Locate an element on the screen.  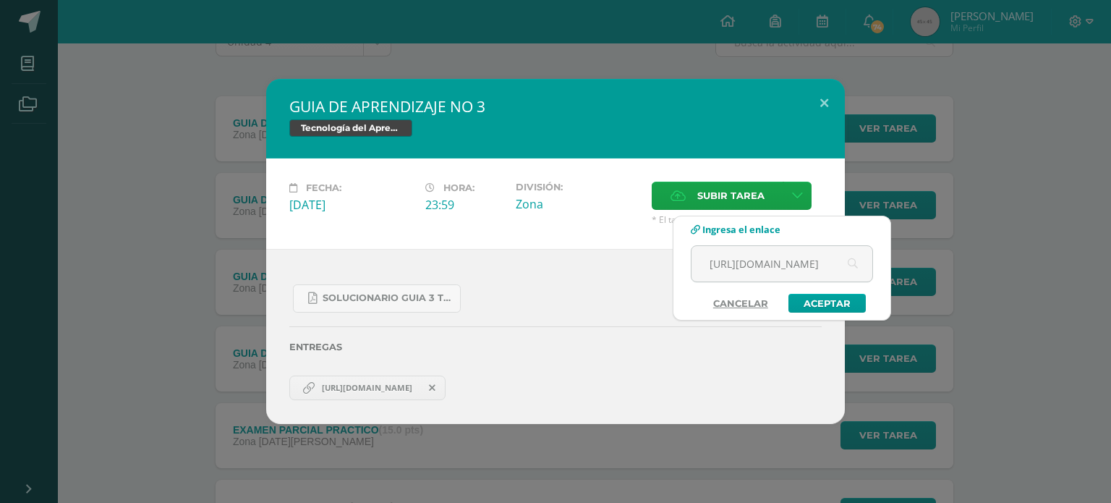
h2: GUIA DE APRENDIZAJE NO 3 is located at coordinates (556, 106).